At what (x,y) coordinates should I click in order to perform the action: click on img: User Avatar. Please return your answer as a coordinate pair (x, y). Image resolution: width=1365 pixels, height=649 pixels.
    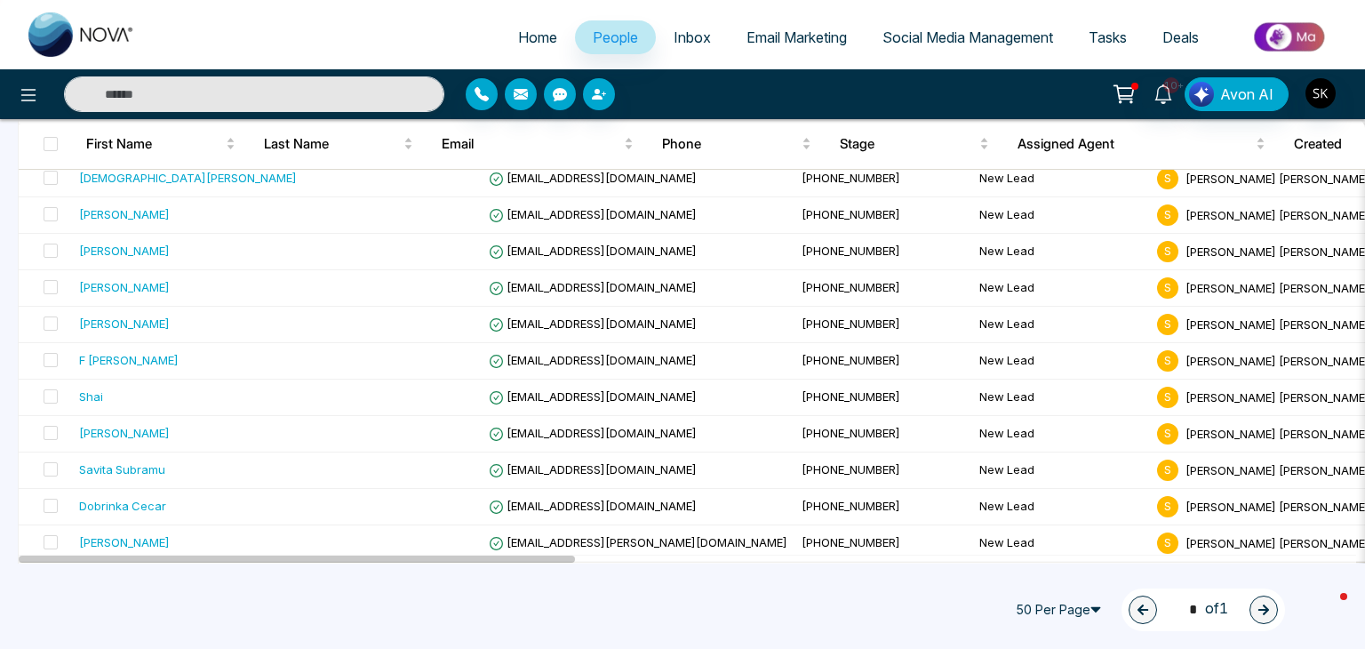
    Looking at the image, I should click on (1321, 93).